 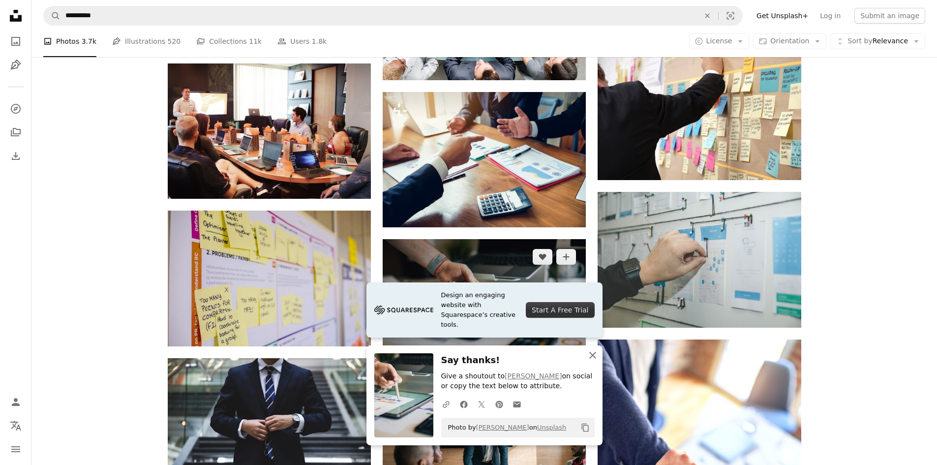 What do you see at coordinates (789, 41) in the screenshot?
I see `button: Orientation` at bounding box center [789, 41].